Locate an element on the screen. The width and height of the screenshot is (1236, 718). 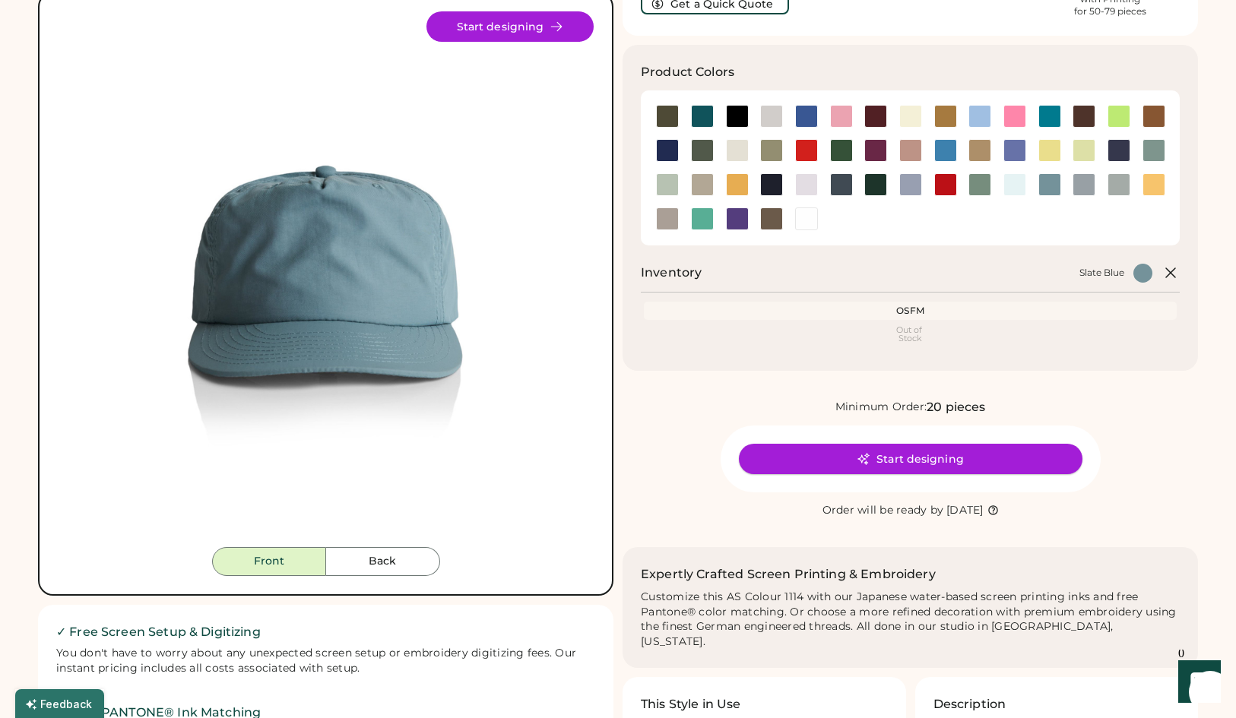
div: Minimum Order: is located at coordinates (881, 407).